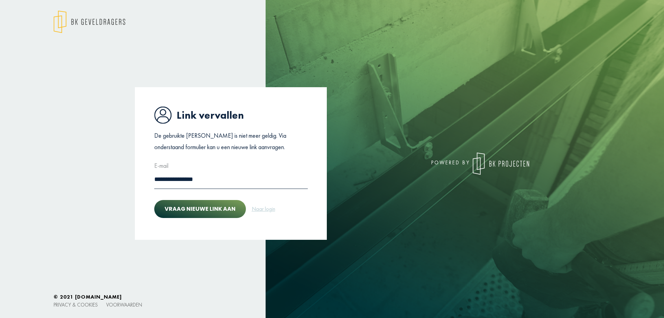 The width and height of the screenshot is (664, 318). What do you see at coordinates (76, 304) in the screenshot?
I see `a: Privacy & cookies` at bounding box center [76, 304].